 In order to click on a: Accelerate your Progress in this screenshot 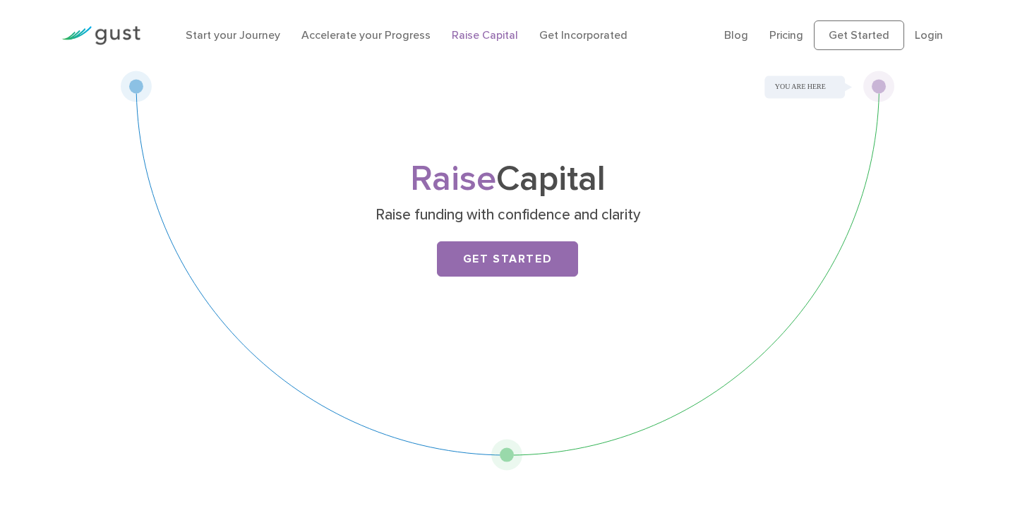, I will do `click(366, 35)`.